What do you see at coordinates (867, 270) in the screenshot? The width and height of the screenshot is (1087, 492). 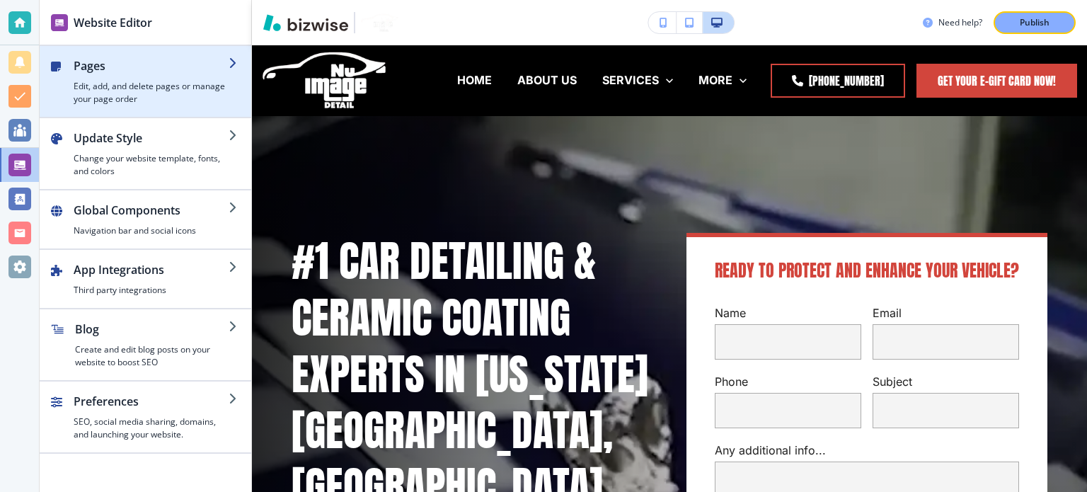 I see `span: Ready to Protect and Enhance Your Vehicle?` at bounding box center [867, 270].